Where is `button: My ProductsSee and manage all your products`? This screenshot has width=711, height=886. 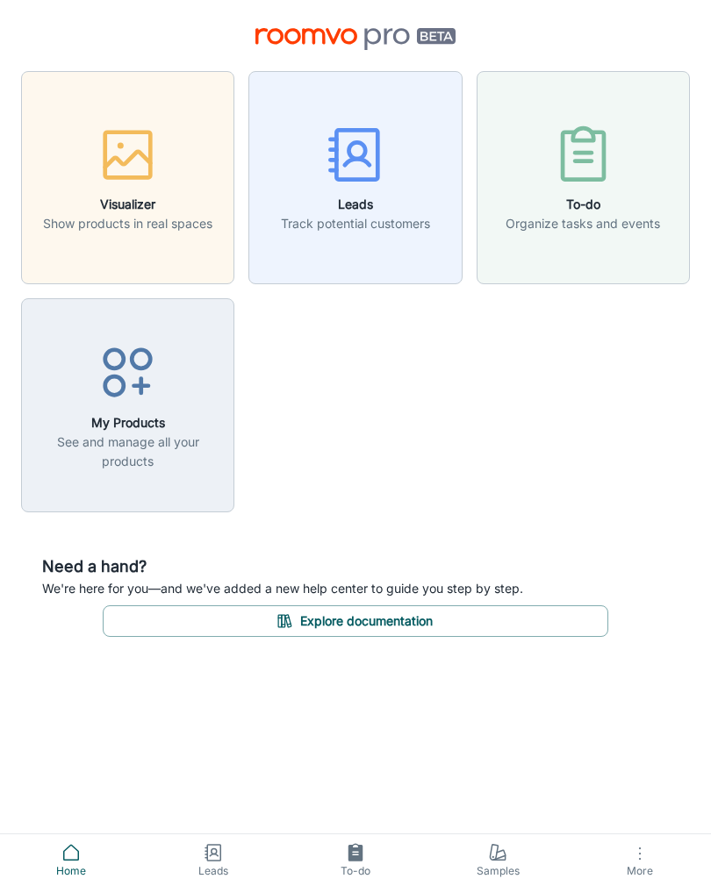
button: My ProductsSee and manage all your products is located at coordinates (127, 404).